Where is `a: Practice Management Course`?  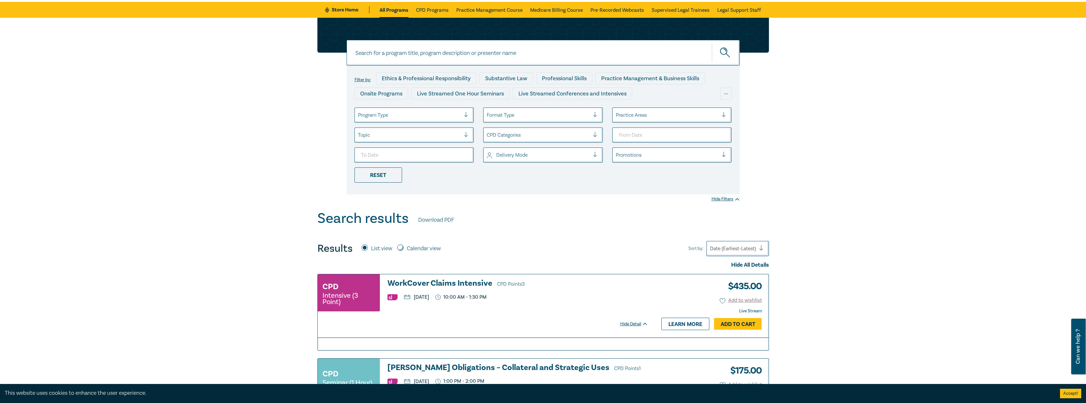
a: Practice Management Course is located at coordinates (489, 10).